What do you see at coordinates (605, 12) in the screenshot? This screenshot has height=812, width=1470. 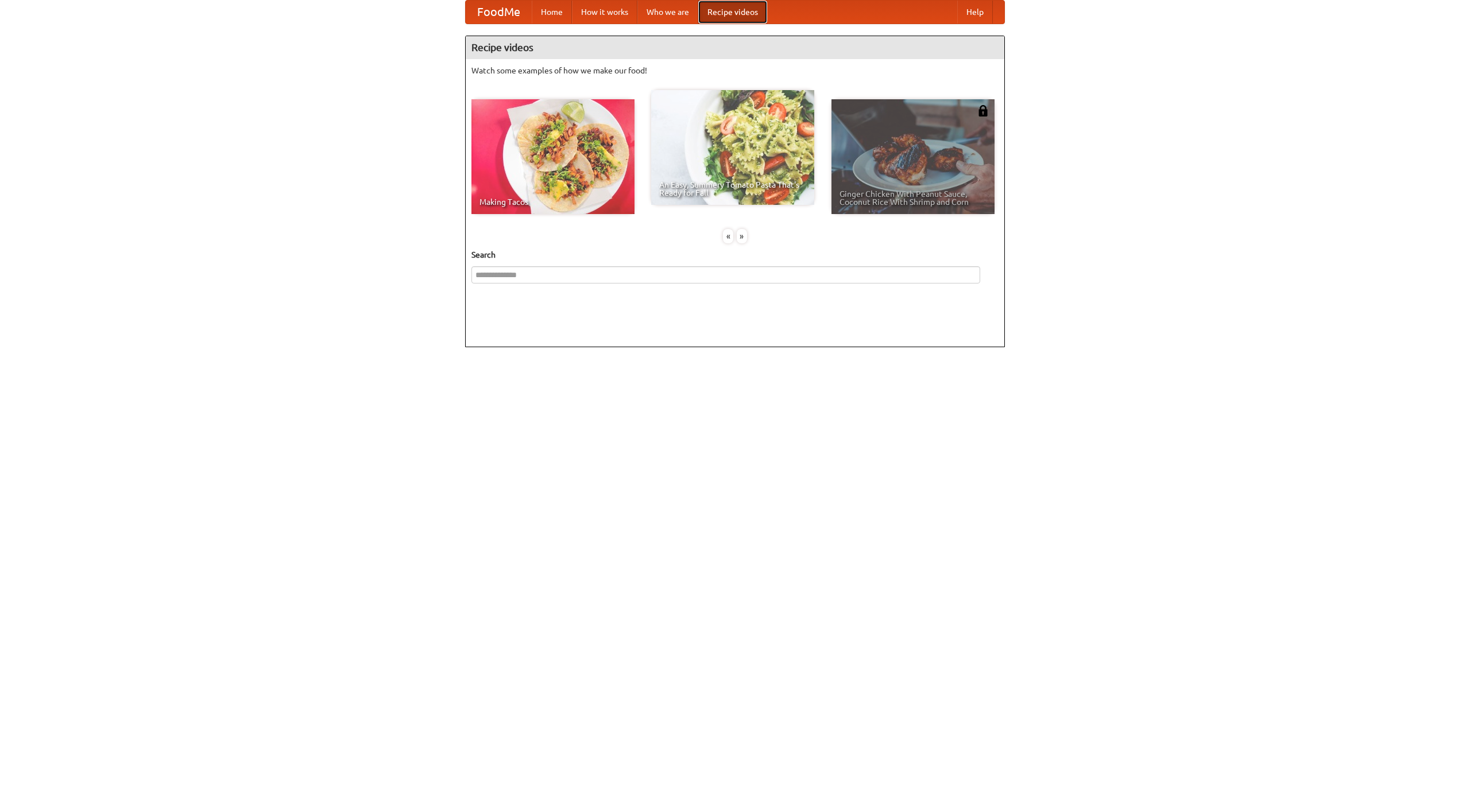 I see `a: How it works` at bounding box center [605, 12].